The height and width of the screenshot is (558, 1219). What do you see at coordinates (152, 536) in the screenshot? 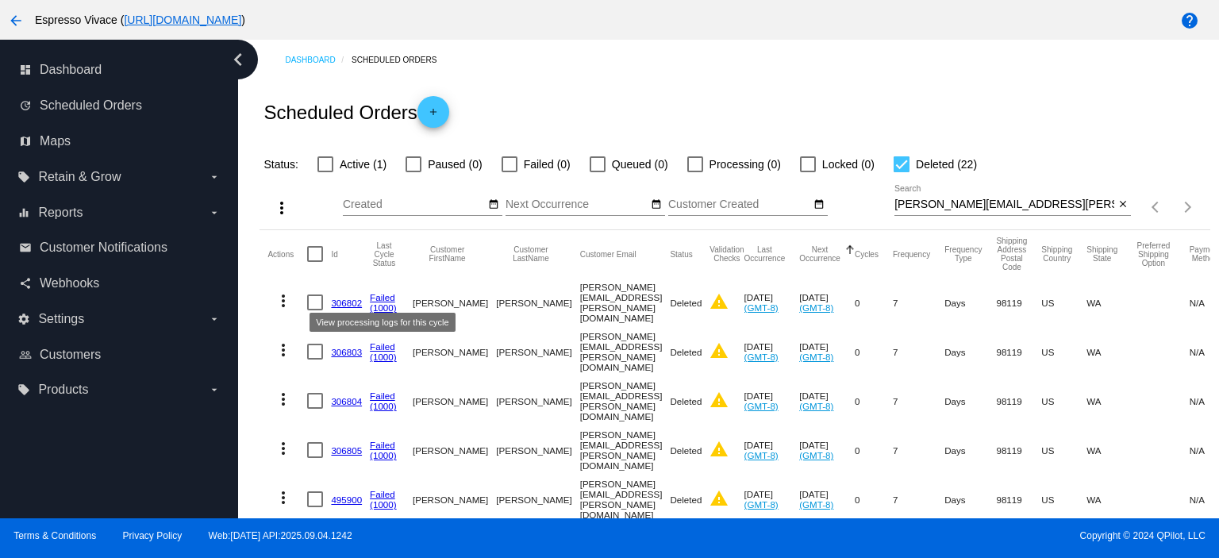
I see `a: Privacy Policy` at bounding box center [152, 536].